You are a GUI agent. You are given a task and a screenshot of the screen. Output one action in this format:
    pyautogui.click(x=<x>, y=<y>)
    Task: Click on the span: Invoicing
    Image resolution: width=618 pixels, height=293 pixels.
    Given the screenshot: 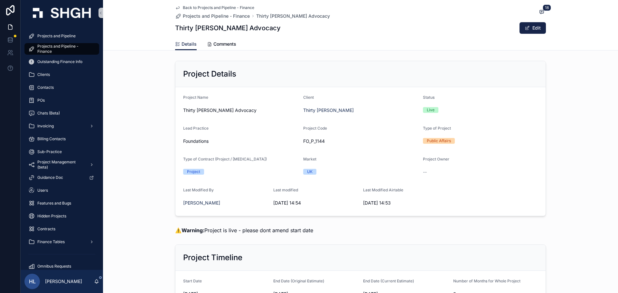 What is the action you would take?
    pyautogui.click(x=45, y=126)
    